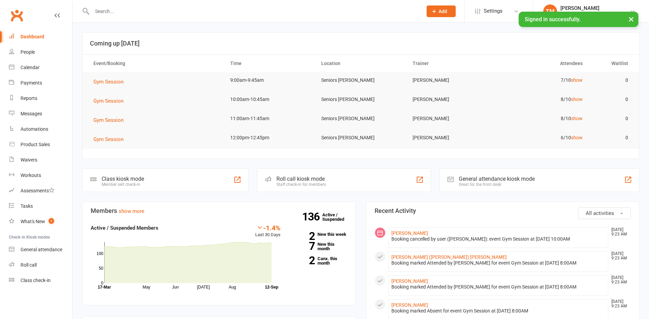  Describe the element at coordinates (35, 144) in the screenshot. I see `div: Product Sales` at that location.